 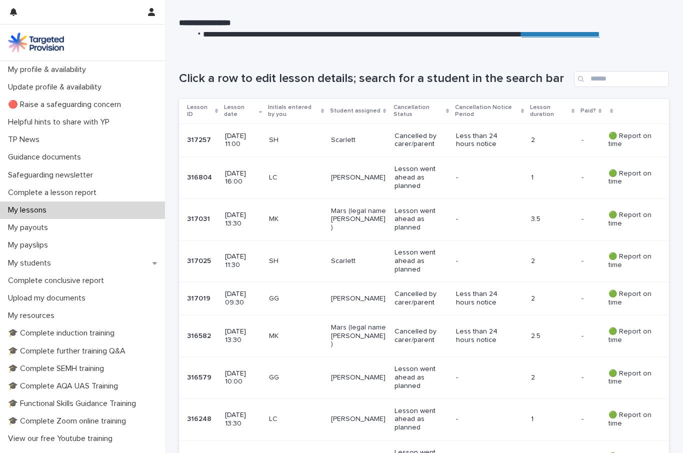 What do you see at coordinates (199, 111) in the screenshot?
I see `p: Lesson ID` at bounding box center [199, 111].